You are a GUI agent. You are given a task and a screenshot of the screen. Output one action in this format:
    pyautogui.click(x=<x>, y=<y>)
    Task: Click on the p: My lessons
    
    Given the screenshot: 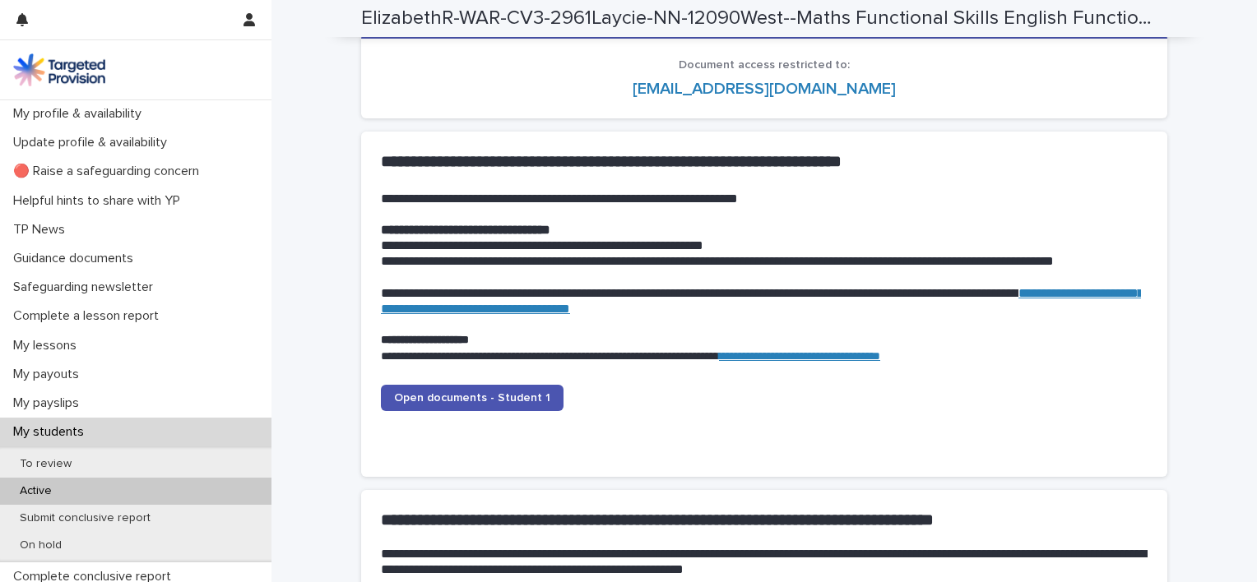 What is the action you would take?
    pyautogui.click(x=48, y=346)
    